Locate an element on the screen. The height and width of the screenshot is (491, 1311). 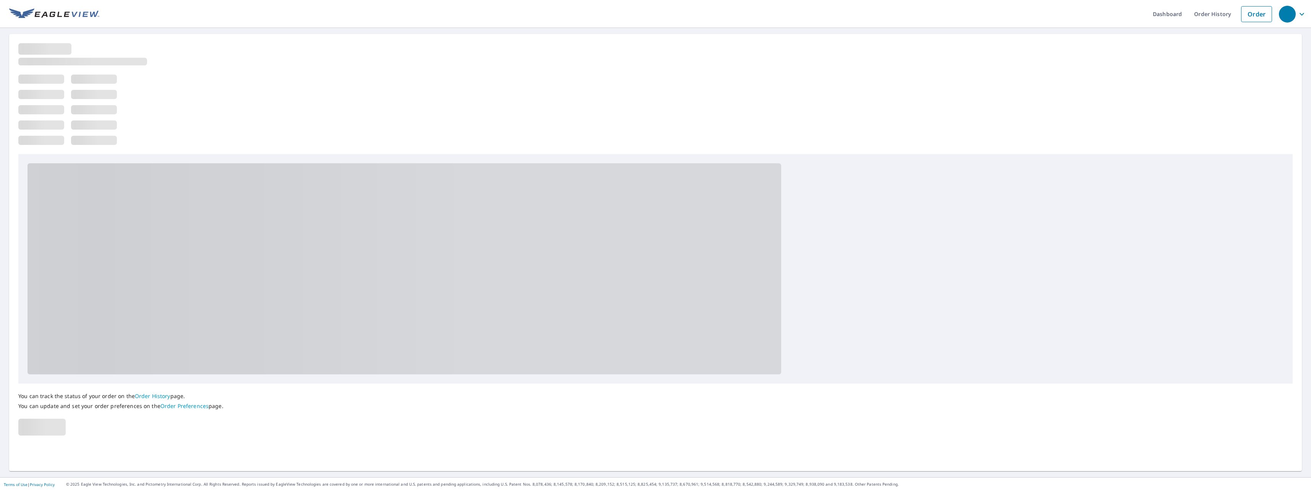
p: You can update and set your order preferences on the page. is located at coordinates (121, 406).